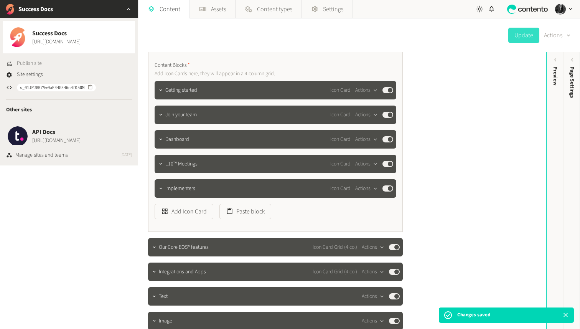 This screenshot has width=580, height=329. What do you see at coordinates (275, 9) in the screenshot?
I see `span: Content types` at bounding box center [275, 9].